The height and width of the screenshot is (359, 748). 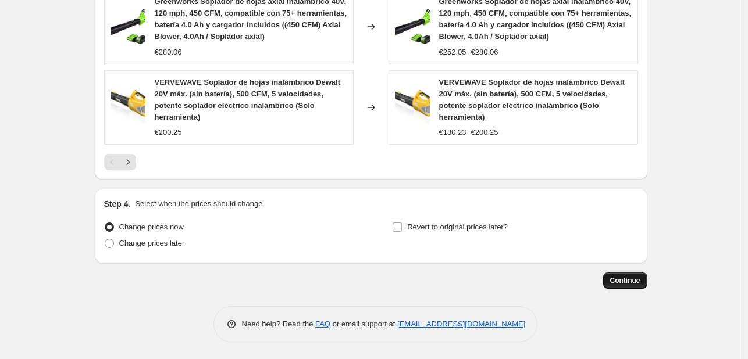 I want to click on div: €252.05, so click(x=452, y=52).